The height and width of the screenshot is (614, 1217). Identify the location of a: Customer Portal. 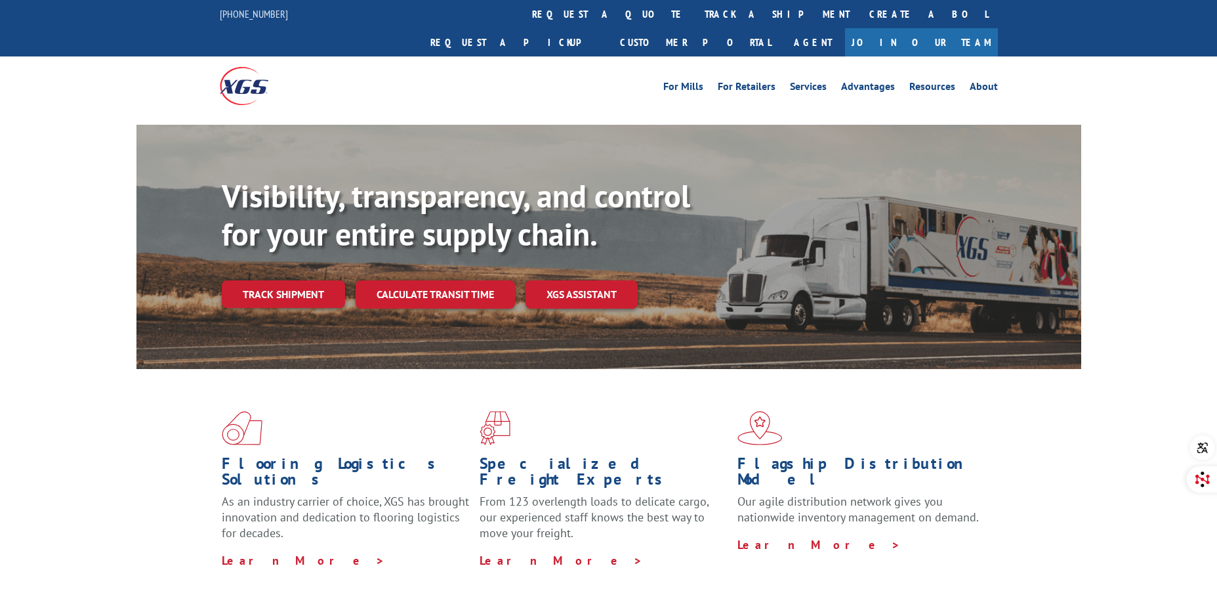
(696, 42).